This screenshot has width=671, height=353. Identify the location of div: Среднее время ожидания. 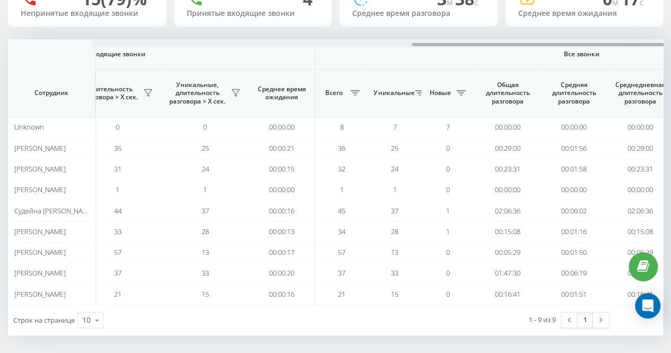
(585, 13).